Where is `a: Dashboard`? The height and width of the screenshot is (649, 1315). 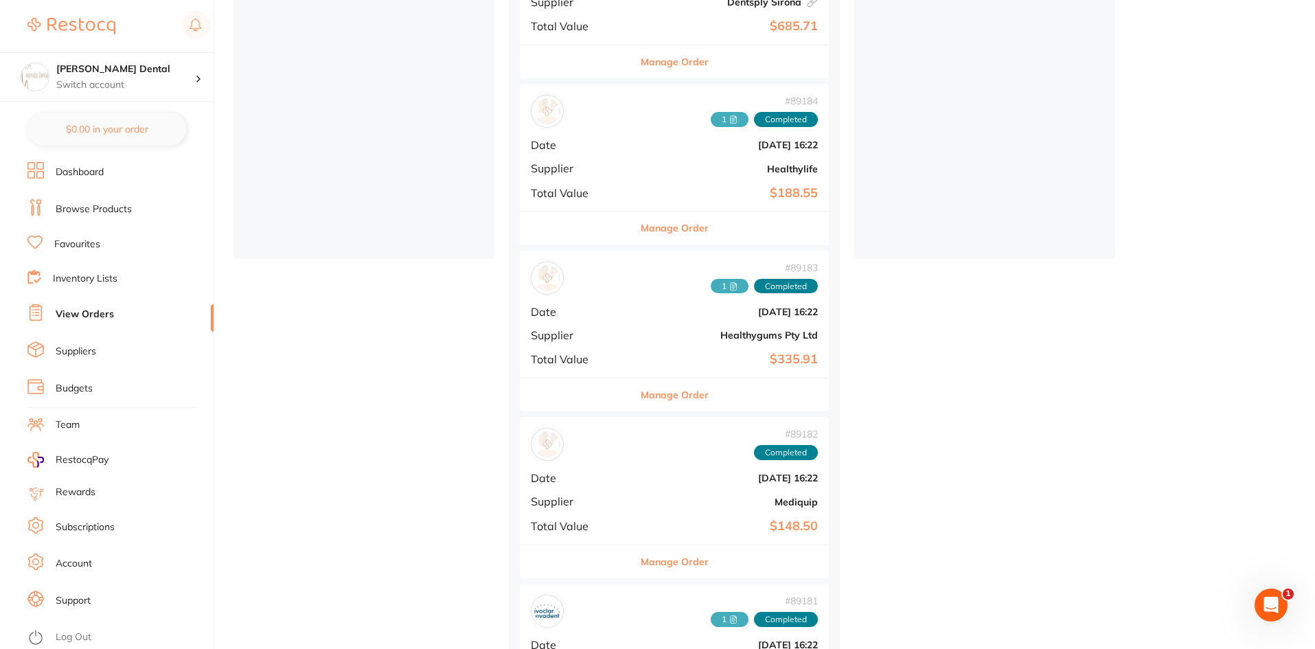
a: Dashboard is located at coordinates (80, 172).